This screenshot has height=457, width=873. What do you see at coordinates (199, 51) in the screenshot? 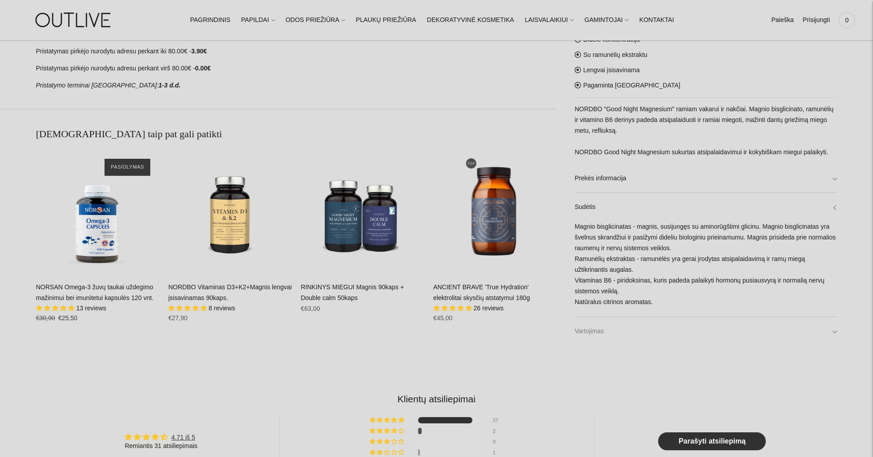
I see `strong: 3.90€` at bounding box center [199, 51].